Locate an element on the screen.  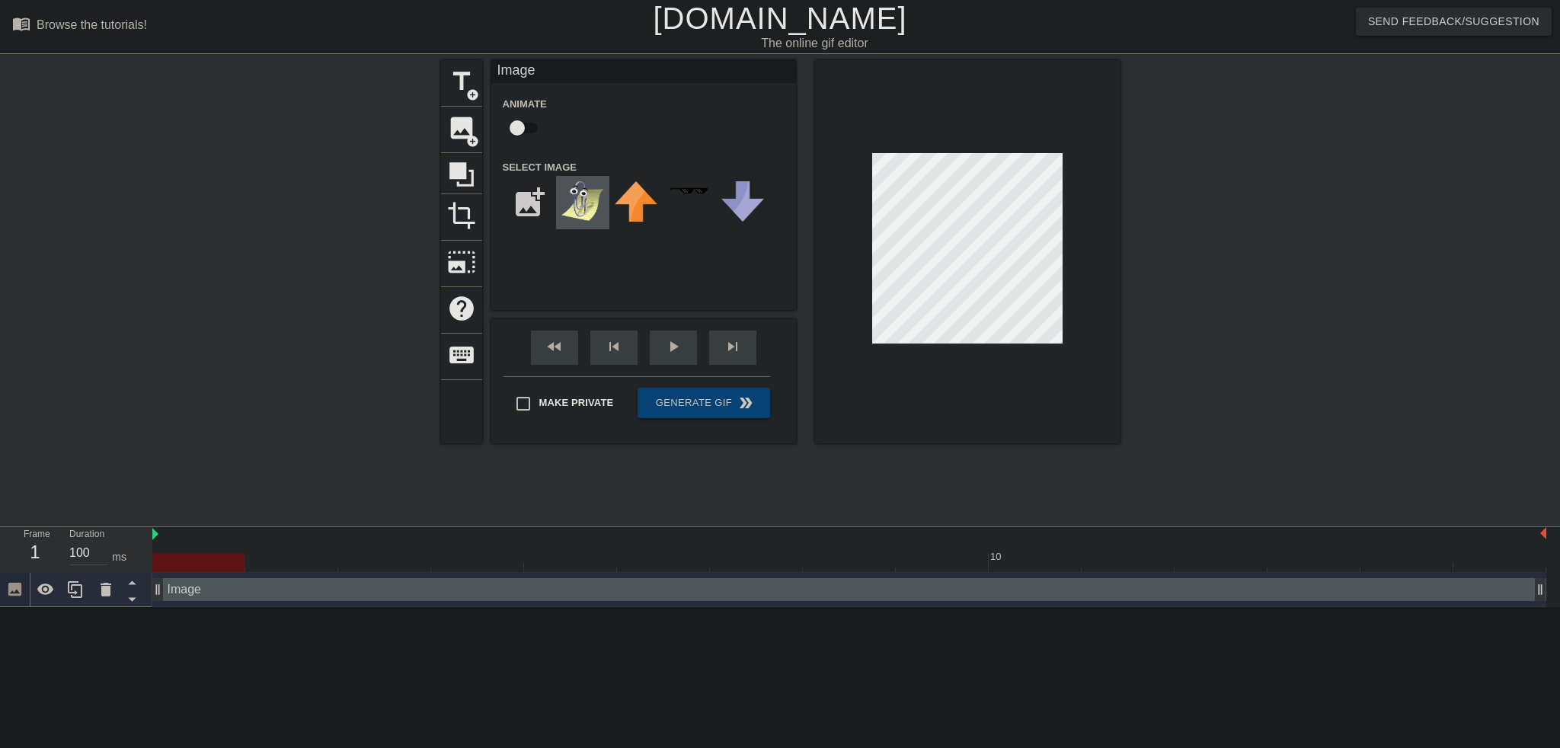
span: photo_size_select_large is located at coordinates (462, 262).